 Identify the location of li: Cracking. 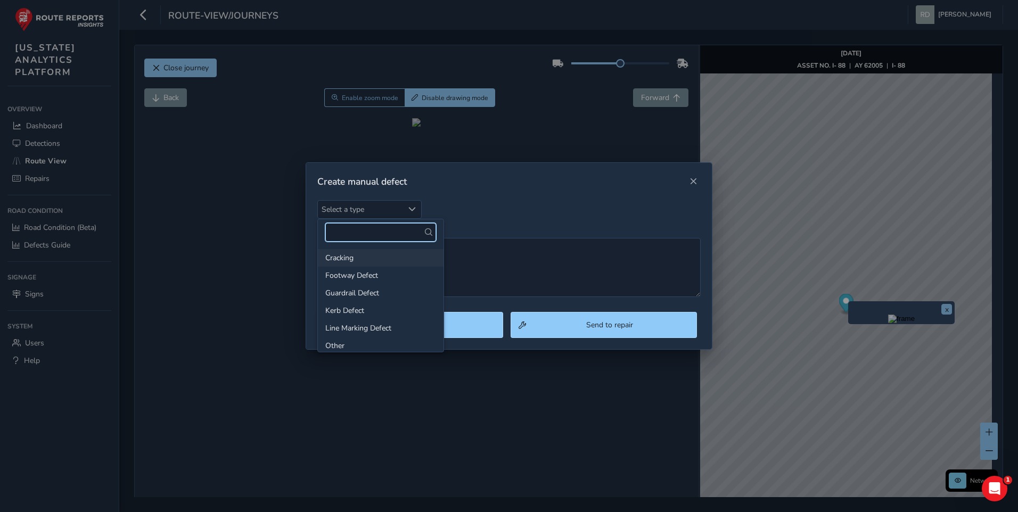
(381, 258).